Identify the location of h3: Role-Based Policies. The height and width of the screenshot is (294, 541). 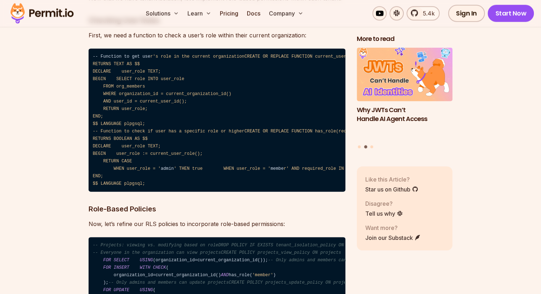
(217, 209).